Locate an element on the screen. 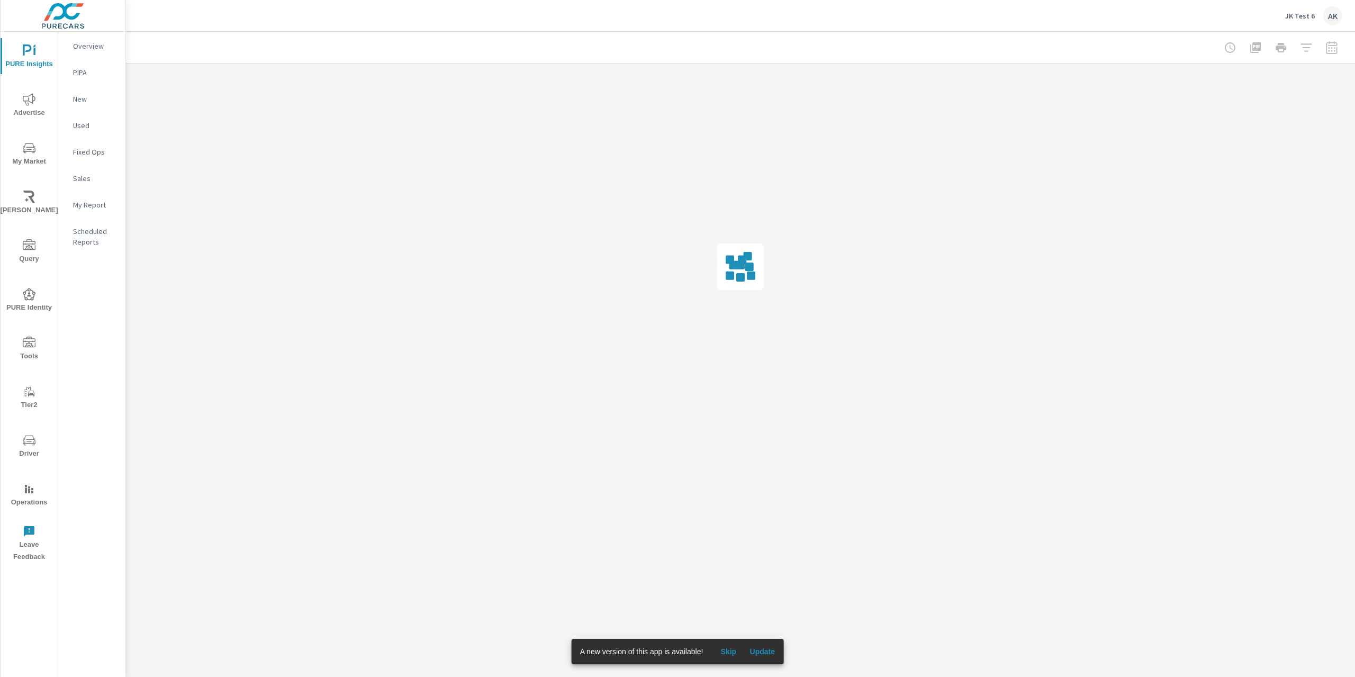 Image resolution: width=1355 pixels, height=677 pixels. span: Leave Feedback is located at coordinates (29, 544).